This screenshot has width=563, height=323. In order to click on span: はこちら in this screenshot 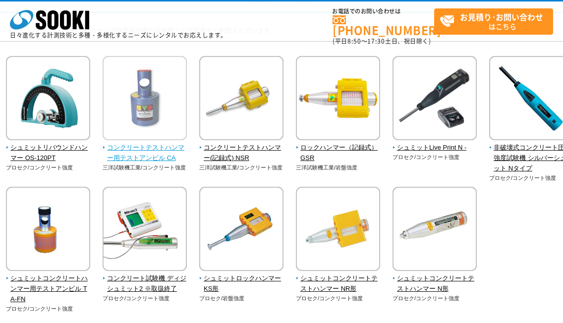, I will do `click(496, 21)`.